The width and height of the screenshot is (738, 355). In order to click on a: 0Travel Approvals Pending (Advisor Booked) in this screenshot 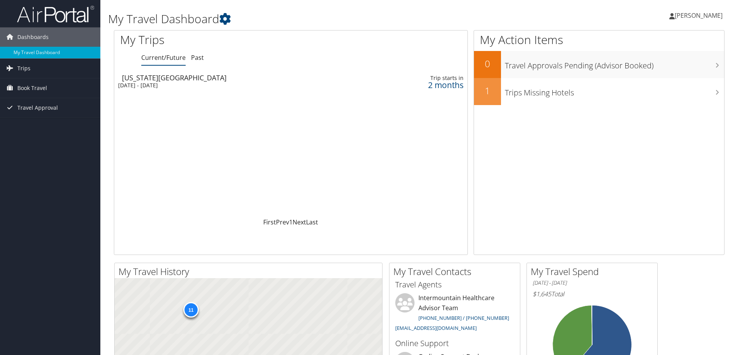, I will do `click(599, 64)`.